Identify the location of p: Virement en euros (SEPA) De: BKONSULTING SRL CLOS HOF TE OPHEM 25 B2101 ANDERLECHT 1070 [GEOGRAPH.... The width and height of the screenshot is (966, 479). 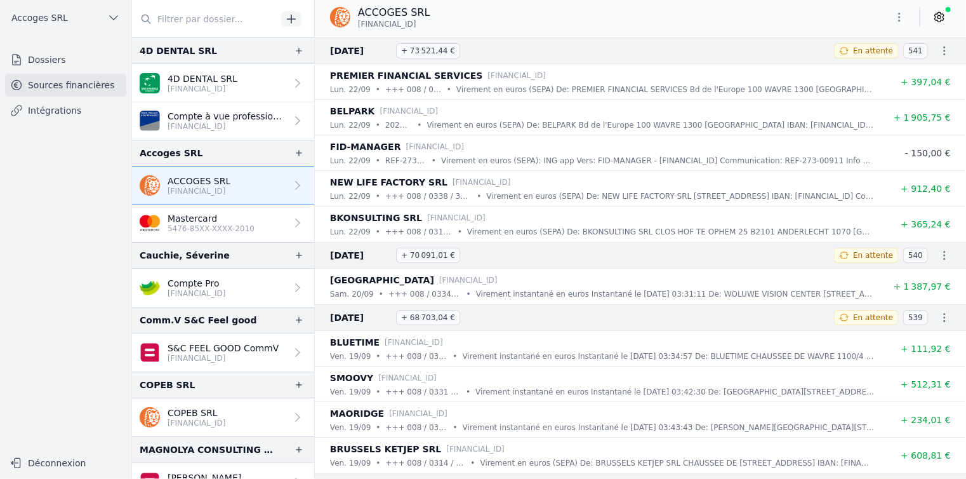
(671, 232).